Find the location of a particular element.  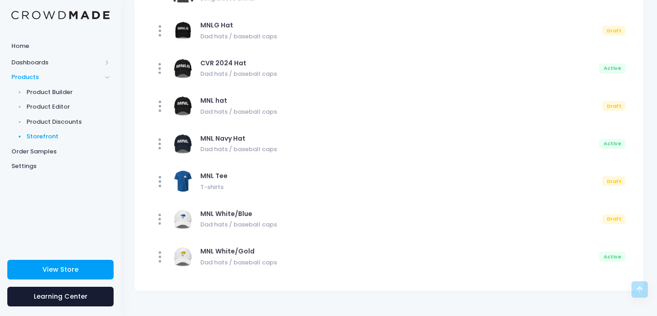

span: CVR 2024 Hat is located at coordinates (223, 63).